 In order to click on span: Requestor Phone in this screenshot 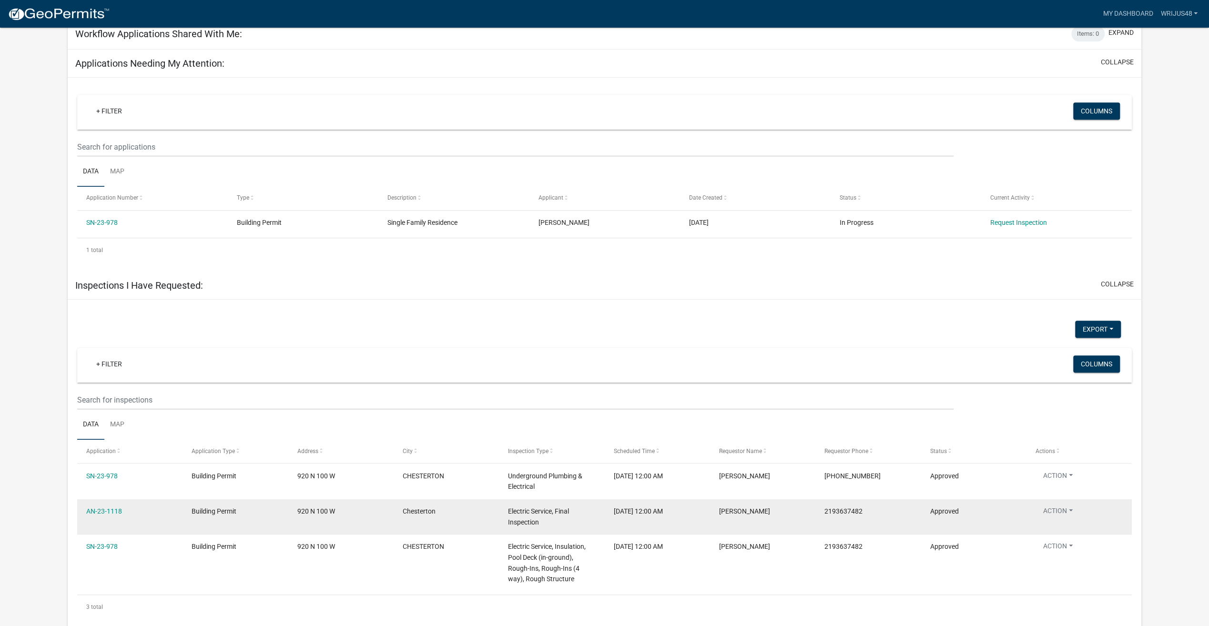, I will do `click(846, 451)`.